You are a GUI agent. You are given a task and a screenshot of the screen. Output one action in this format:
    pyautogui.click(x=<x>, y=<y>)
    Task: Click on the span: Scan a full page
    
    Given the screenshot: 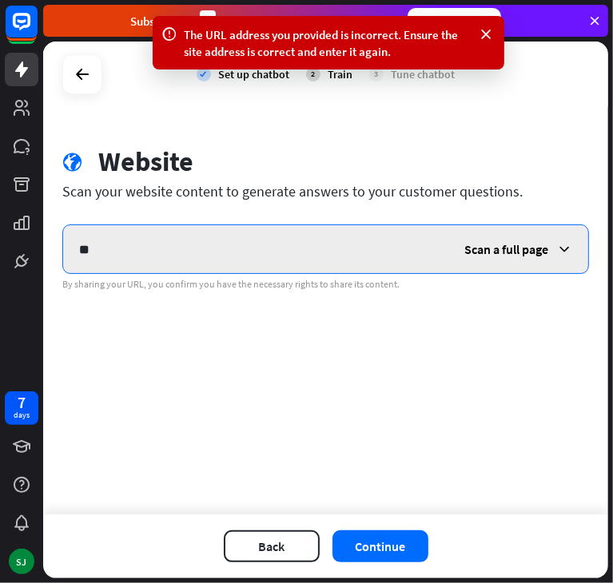 What is the action you would take?
    pyautogui.click(x=506, y=249)
    